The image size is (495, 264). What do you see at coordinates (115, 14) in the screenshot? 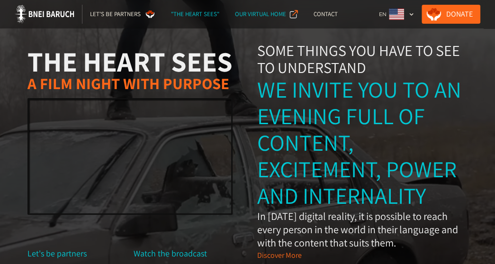
I see `div: Let's Be Partners` at bounding box center [115, 14].